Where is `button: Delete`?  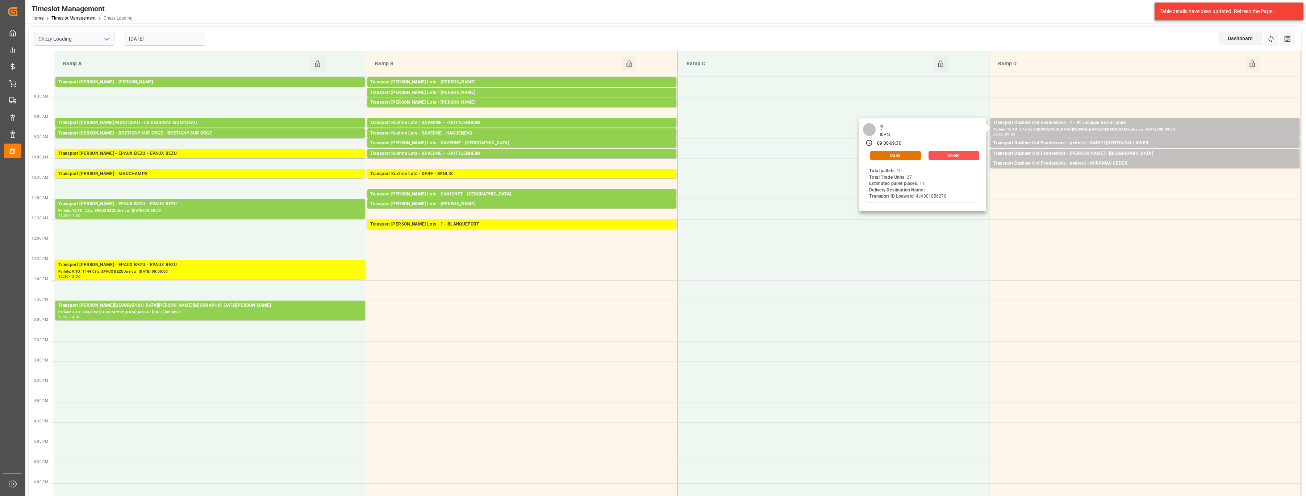 button: Delete is located at coordinates (954, 155).